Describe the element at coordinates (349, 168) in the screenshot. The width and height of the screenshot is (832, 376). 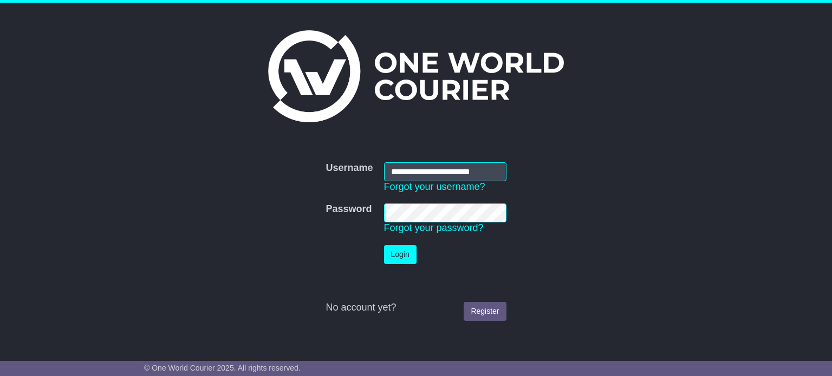
I see `label: Username` at that location.